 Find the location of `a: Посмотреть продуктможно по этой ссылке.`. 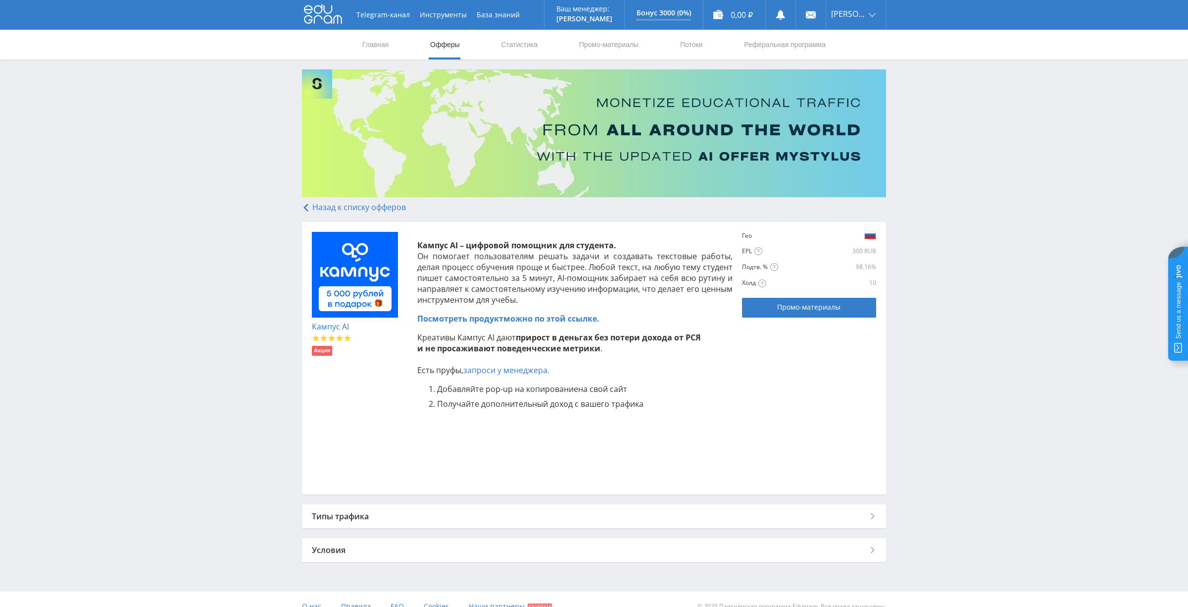

a: Посмотреть продуктможно по этой ссылке. is located at coordinates (509, 318).